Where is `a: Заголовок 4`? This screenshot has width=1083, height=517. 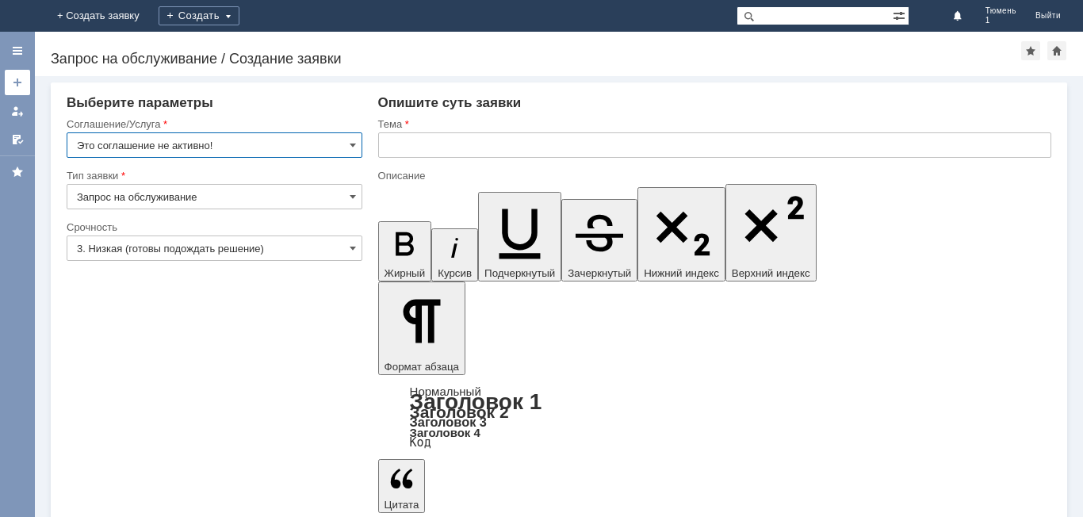
a: Заголовок 4 is located at coordinates (445, 432).